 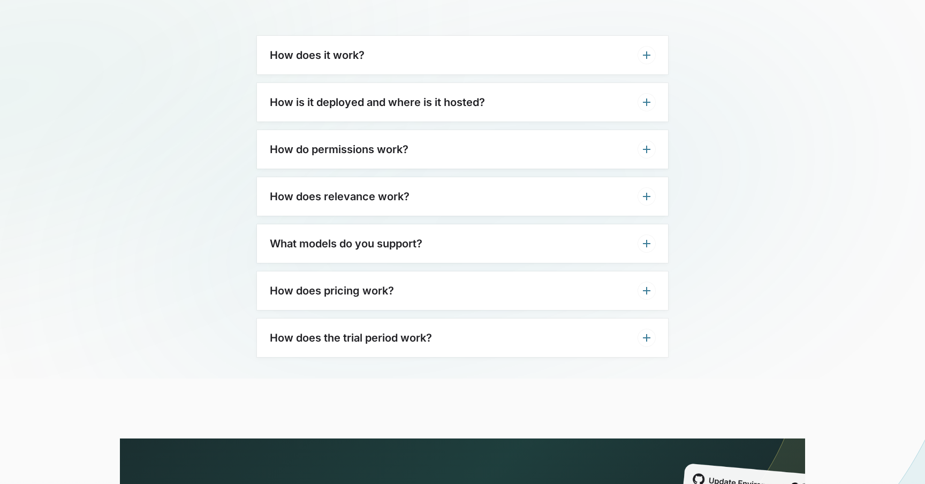 I want to click on div: Chat Widget, so click(x=898, y=458).